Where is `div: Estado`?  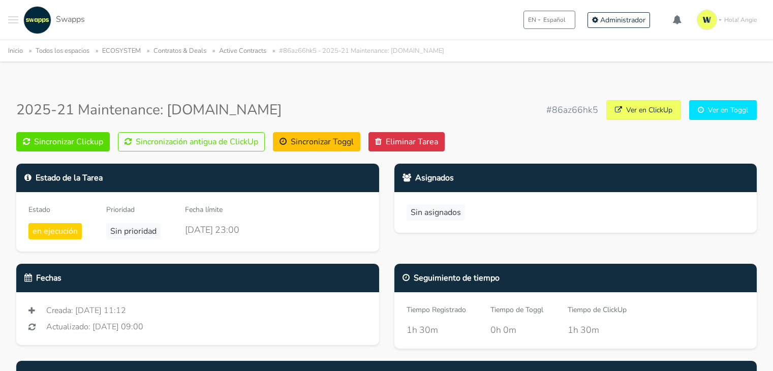 div: Estado is located at coordinates (55, 209).